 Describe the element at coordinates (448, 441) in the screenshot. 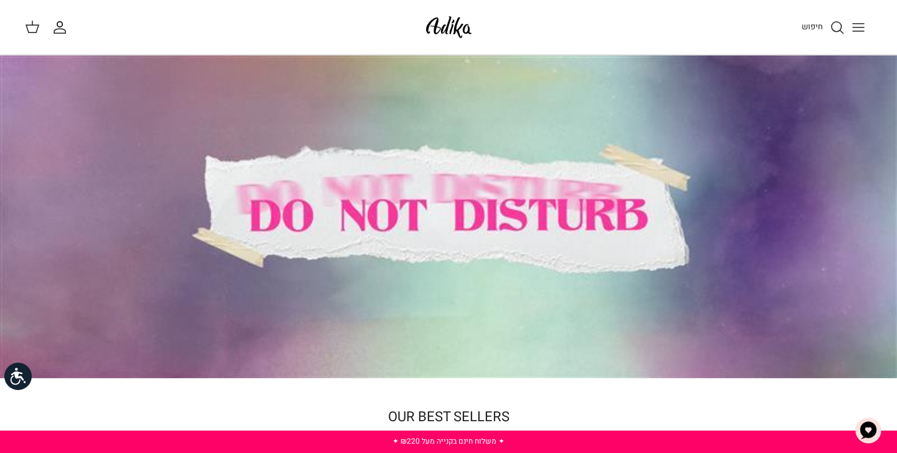

I see `a: ✦ משלוח חינם בקנייה מעל ₪220 ✦` at that location.